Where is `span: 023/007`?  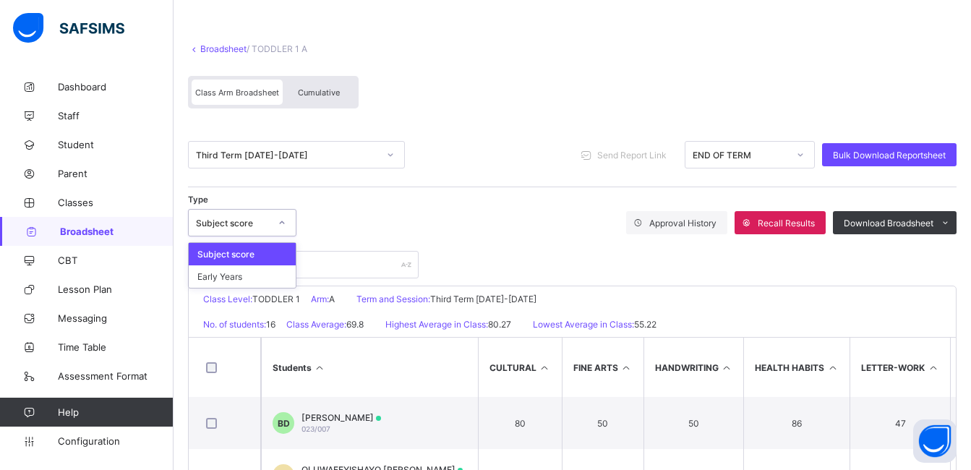 span: 023/007 is located at coordinates (316, 429).